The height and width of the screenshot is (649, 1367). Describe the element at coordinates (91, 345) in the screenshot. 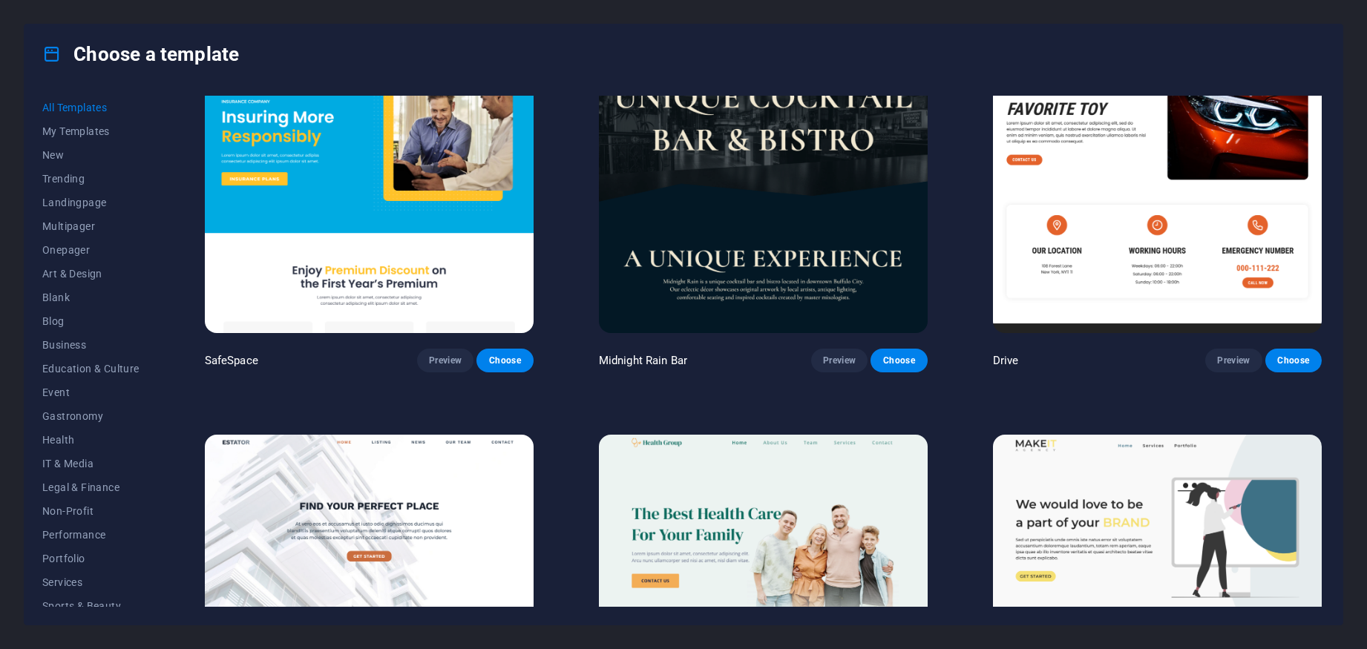

I see `span: Business` at that location.